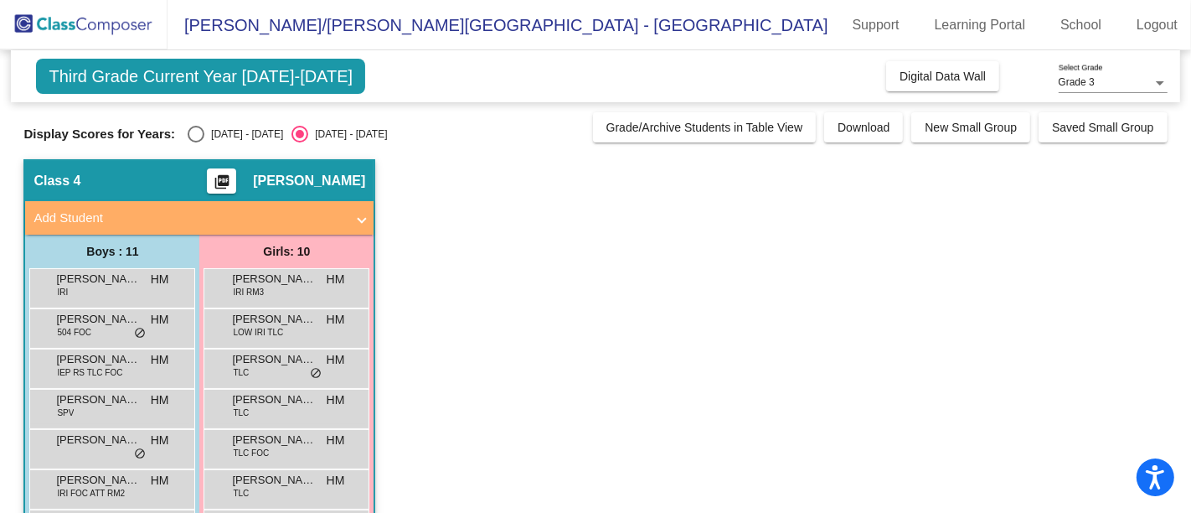 This screenshot has height=513, width=1191. Describe the element at coordinates (65, 412) in the screenshot. I see `span: SPV` at that location.